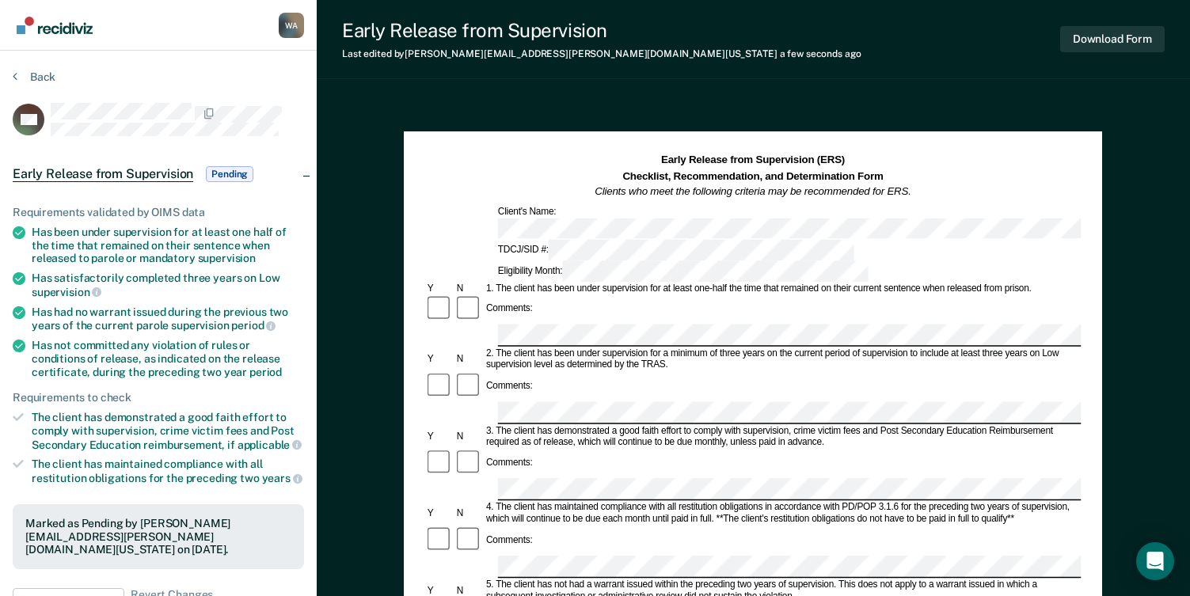 Image resolution: width=1190 pixels, height=596 pixels. What do you see at coordinates (168, 245) in the screenshot?
I see `div: Has been under supervision for at least one half of the time that remained on their sentence when...` at bounding box center [168, 245].